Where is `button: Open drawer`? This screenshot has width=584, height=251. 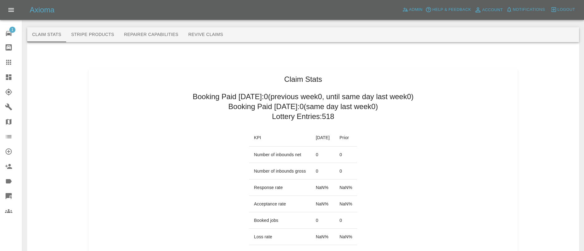 button: Open drawer is located at coordinates (11, 10).